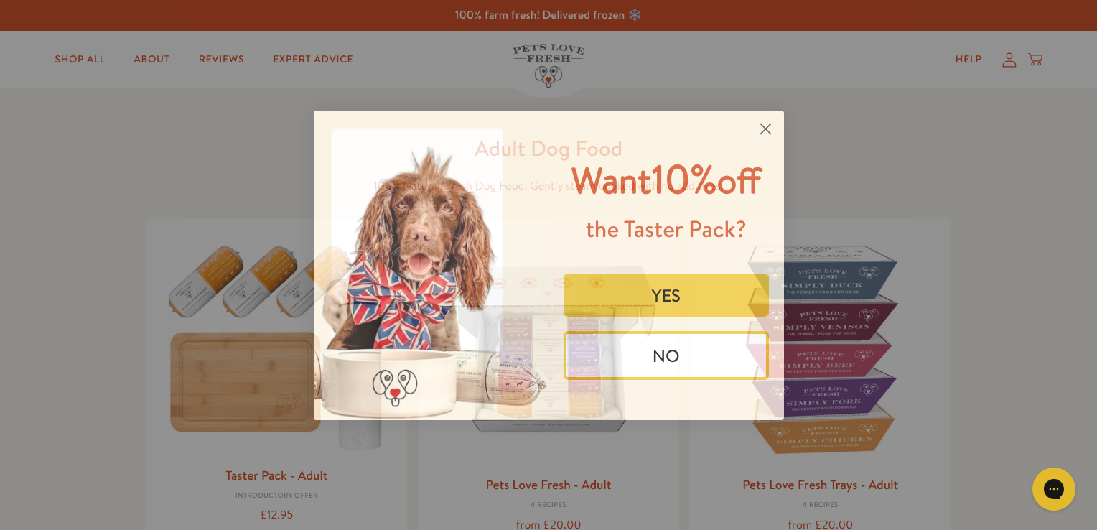  What do you see at coordinates (666, 229) in the screenshot?
I see `span: the Taster Pack?` at bounding box center [666, 229].